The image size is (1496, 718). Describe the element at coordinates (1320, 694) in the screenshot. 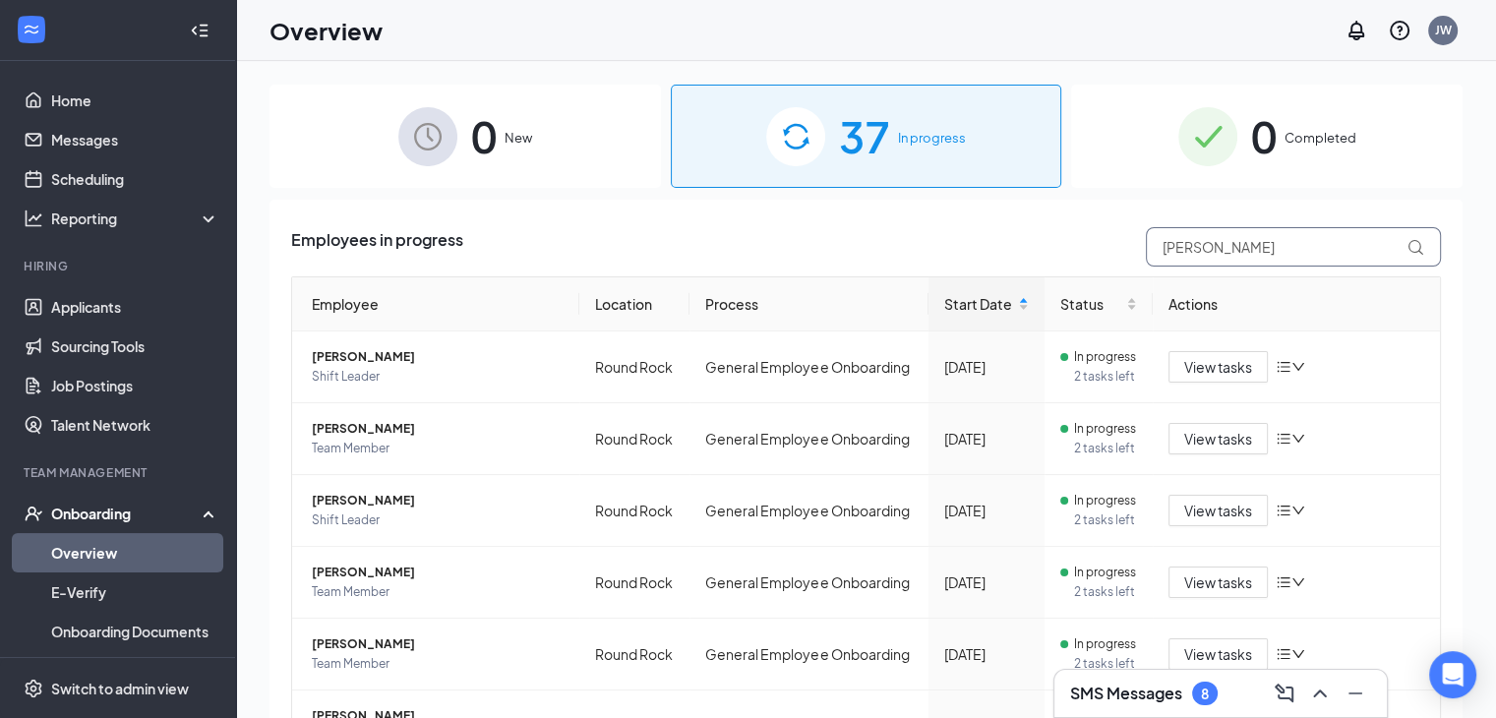

I see `svg: ChevronUp` at that location.